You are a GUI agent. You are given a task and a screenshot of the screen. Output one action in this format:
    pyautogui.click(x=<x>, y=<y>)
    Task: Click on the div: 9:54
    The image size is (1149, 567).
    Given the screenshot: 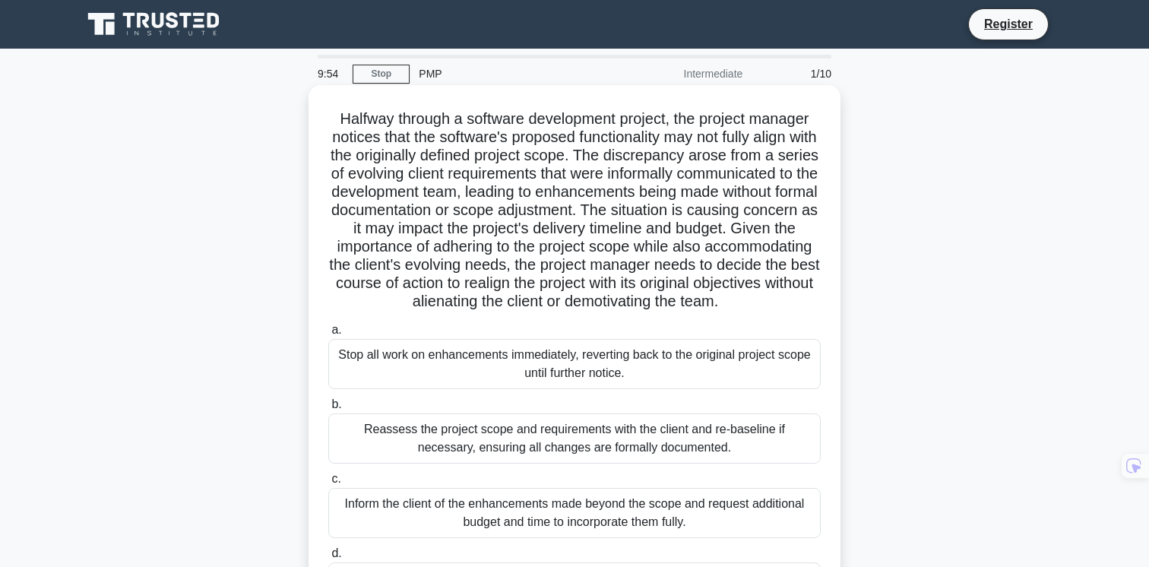 What is the action you would take?
    pyautogui.click(x=331, y=74)
    